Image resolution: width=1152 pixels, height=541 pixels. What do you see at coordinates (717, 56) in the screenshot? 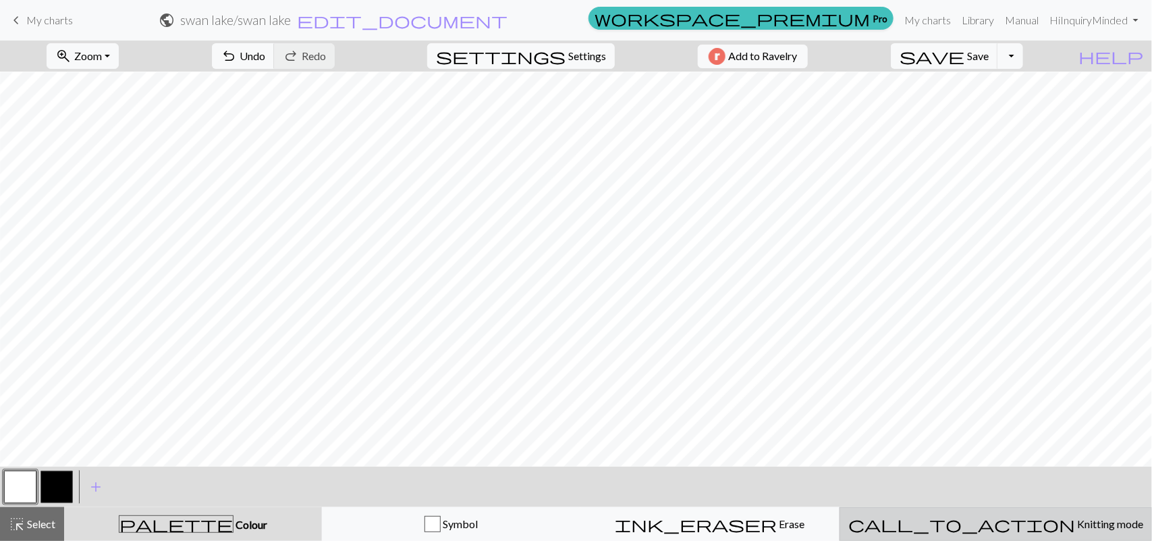
I see `img: Ravelry` at bounding box center [717, 56].